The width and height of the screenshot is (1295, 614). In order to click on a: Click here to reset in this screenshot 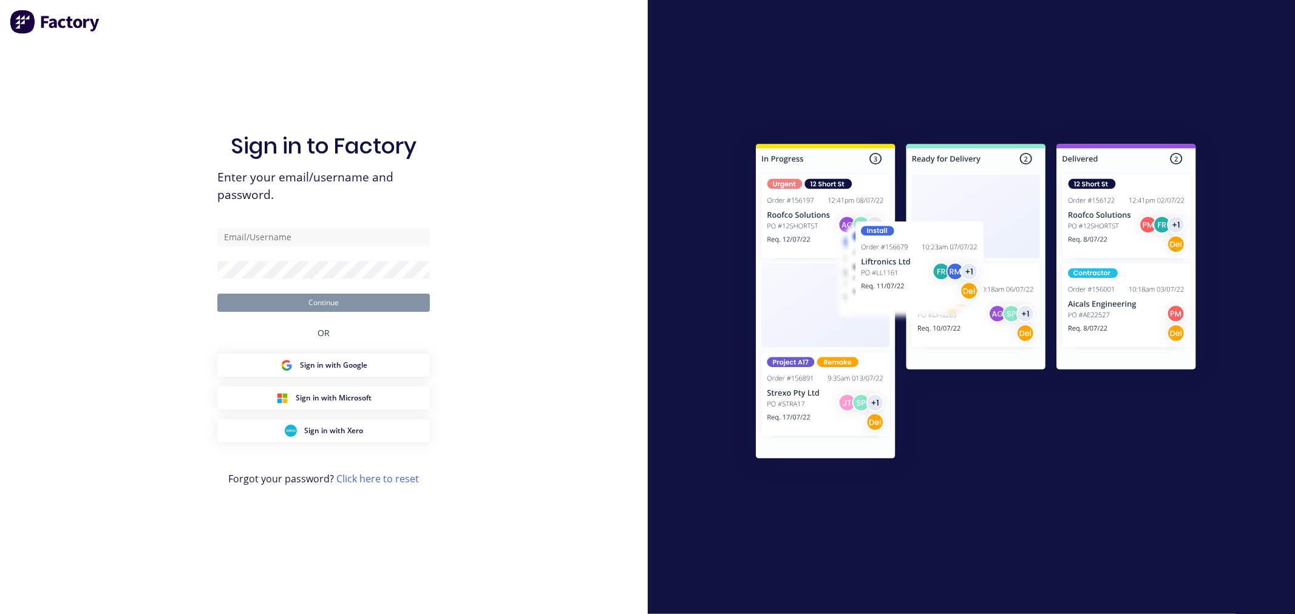, I will do `click(378, 479)`.